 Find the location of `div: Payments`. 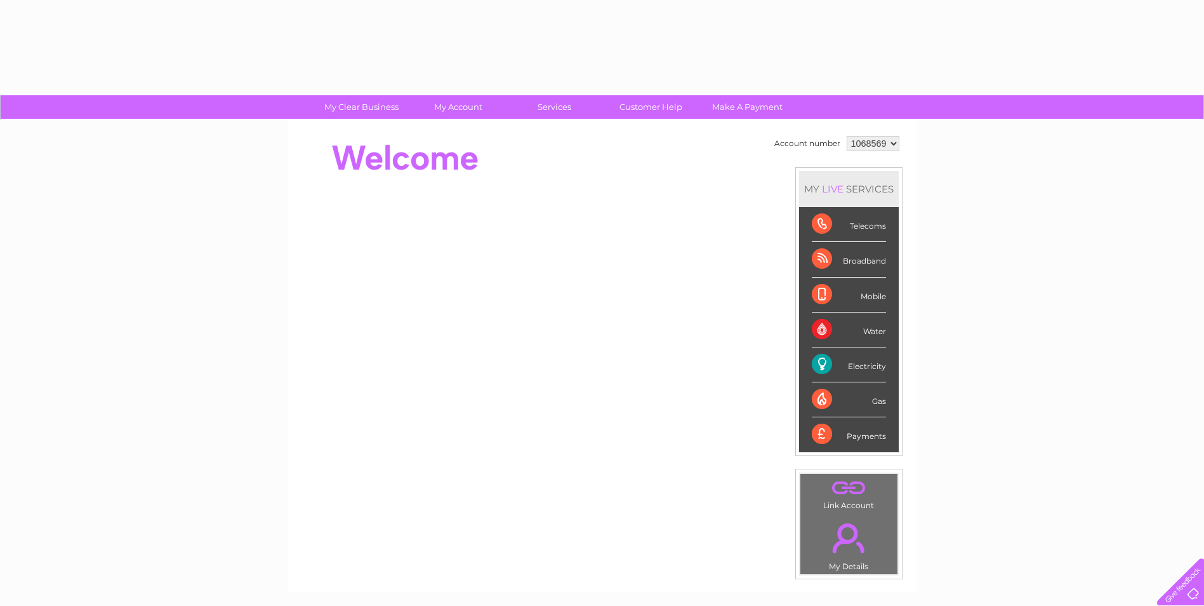

div: Payments is located at coordinates (849, 434).